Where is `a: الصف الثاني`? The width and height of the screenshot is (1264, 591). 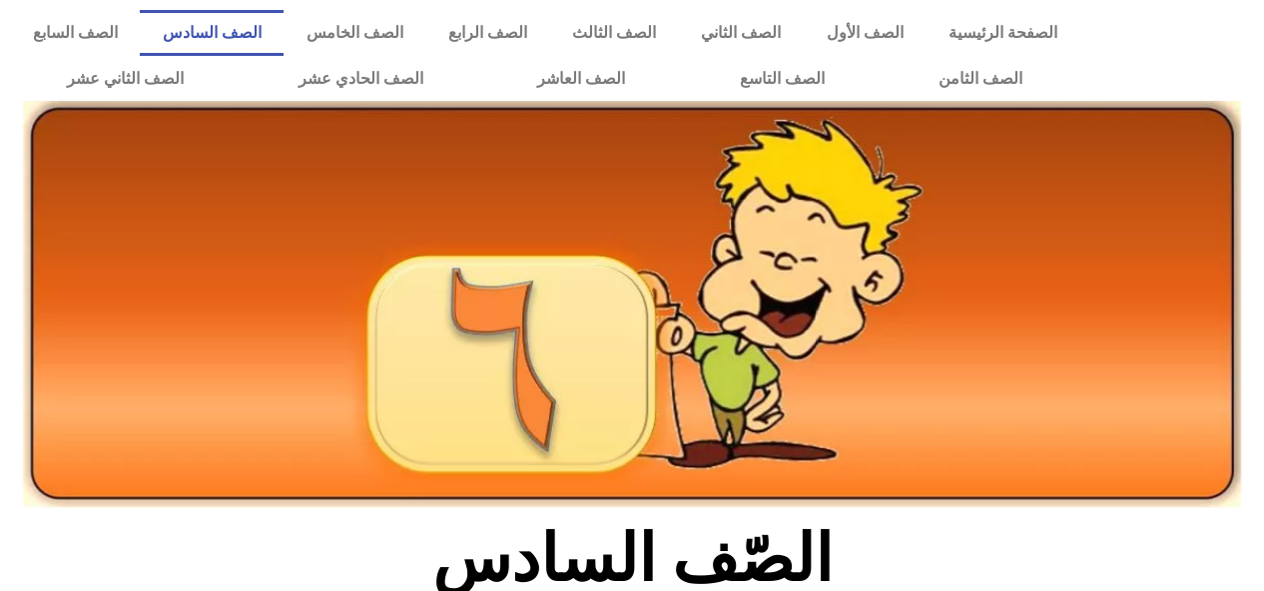
a: الصف الثاني is located at coordinates (741, 33).